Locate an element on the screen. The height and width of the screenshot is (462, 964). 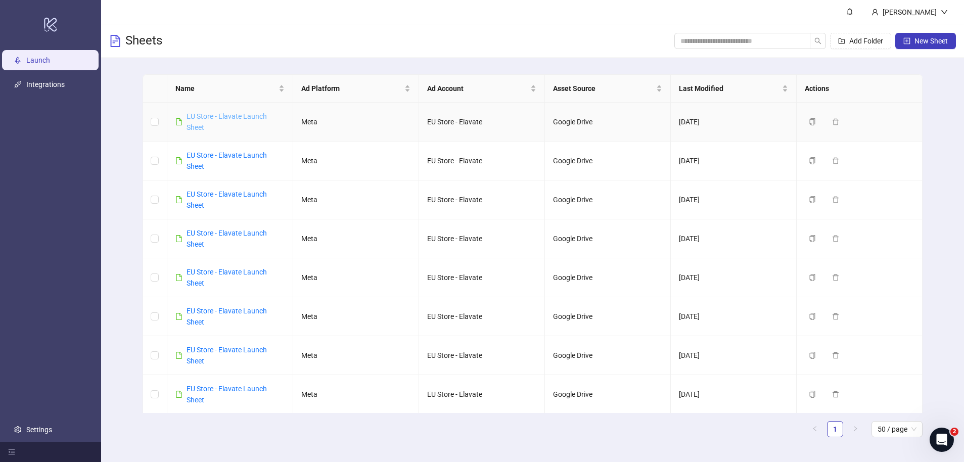
span: search is located at coordinates (818, 41).